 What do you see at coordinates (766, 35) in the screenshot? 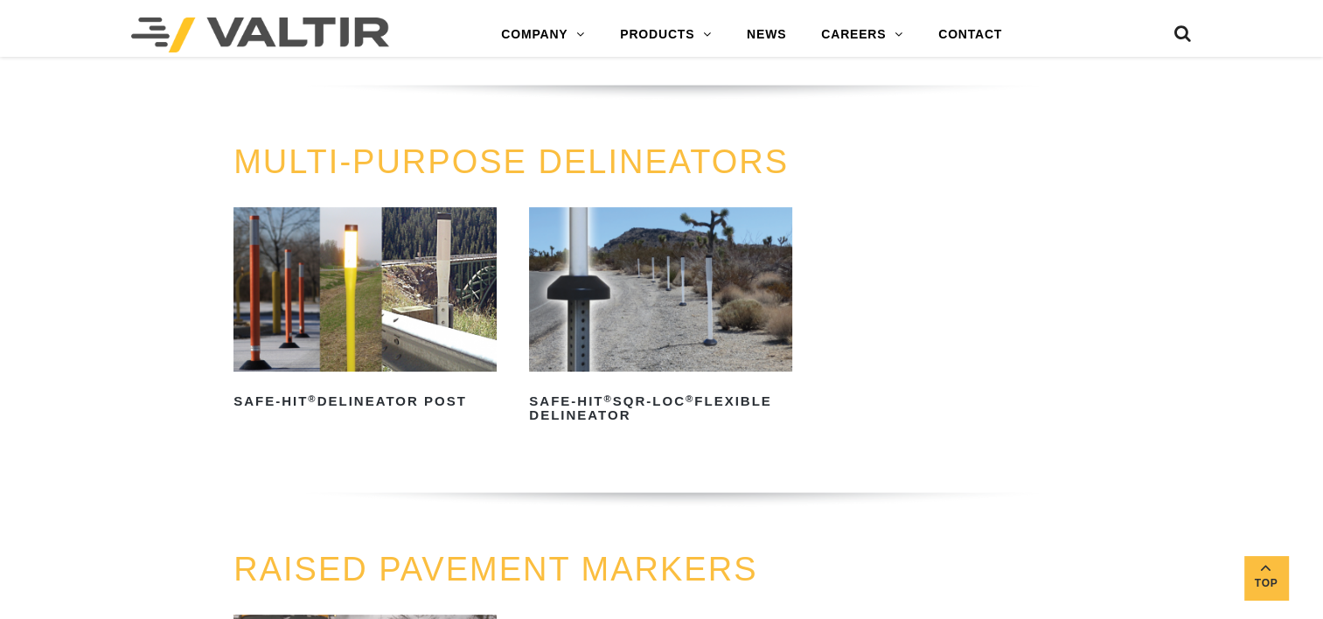
I see `a: NEWS` at bounding box center [766, 35].